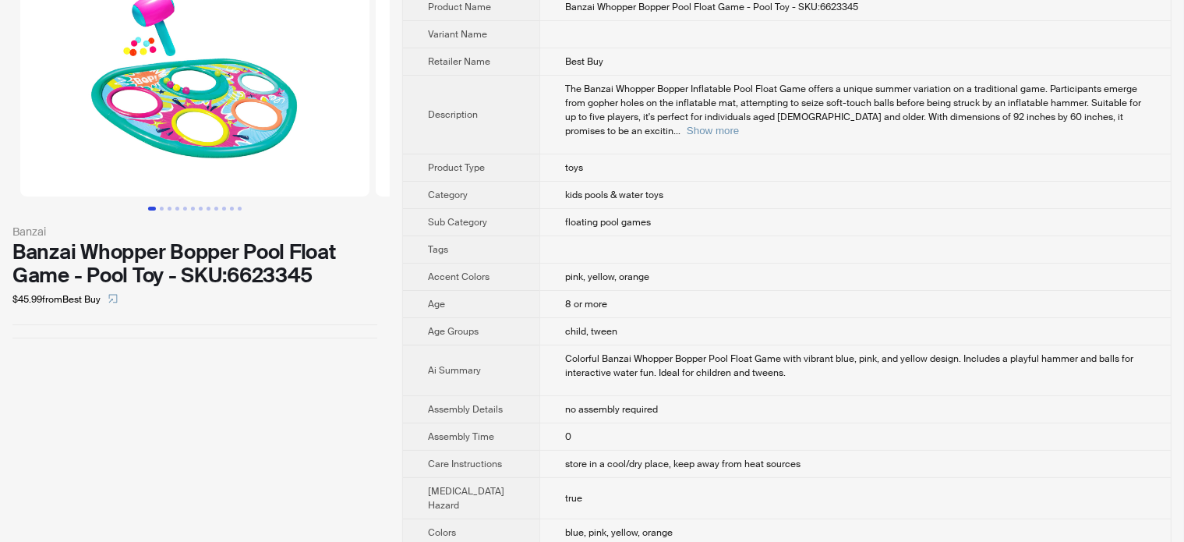 This screenshot has width=1184, height=542. Describe the element at coordinates (464, 464) in the screenshot. I see `span: Care Instructions` at that location.